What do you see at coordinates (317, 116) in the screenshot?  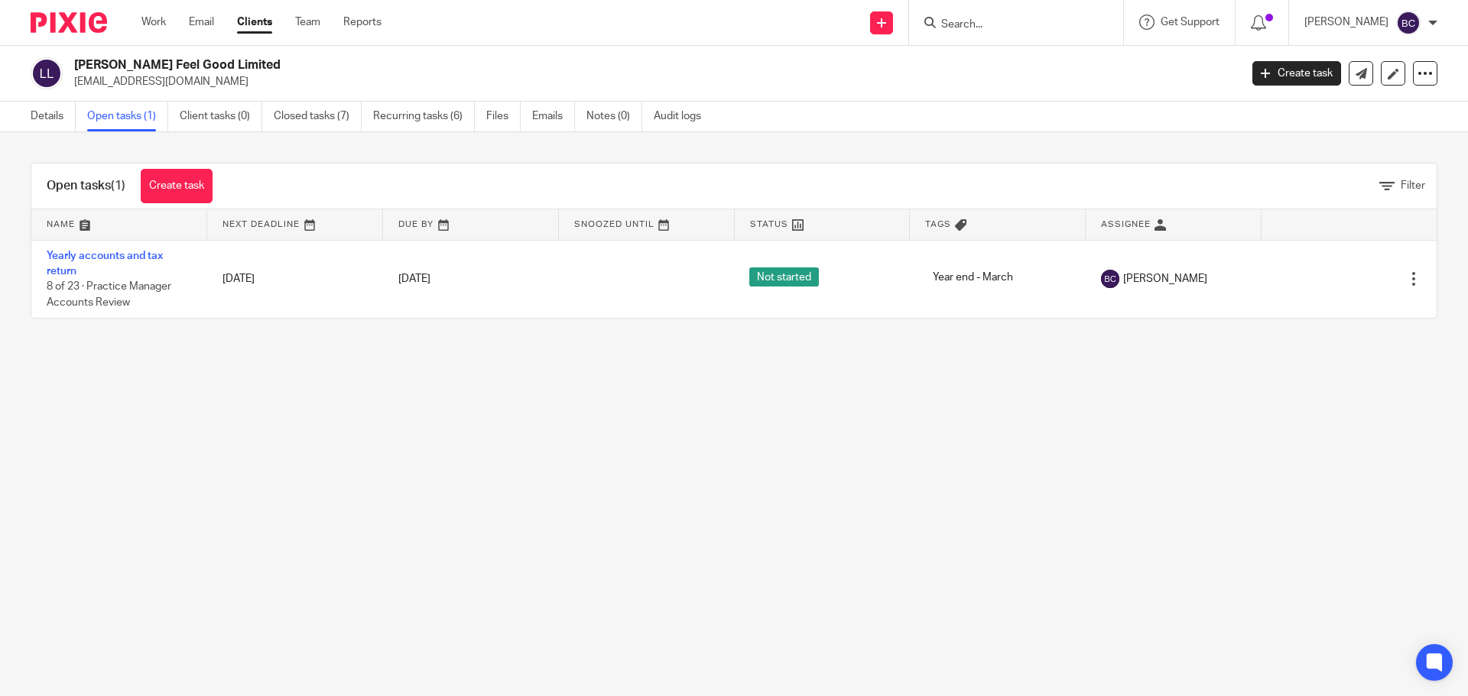 I see `a: Closed tasks (7)` at bounding box center [317, 116].